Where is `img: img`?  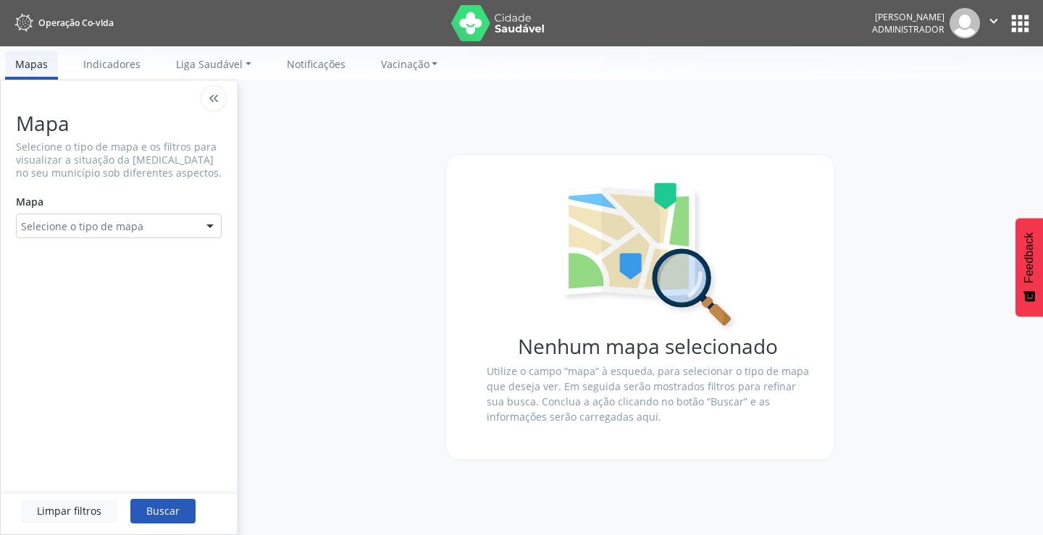 img: img is located at coordinates (964, 23).